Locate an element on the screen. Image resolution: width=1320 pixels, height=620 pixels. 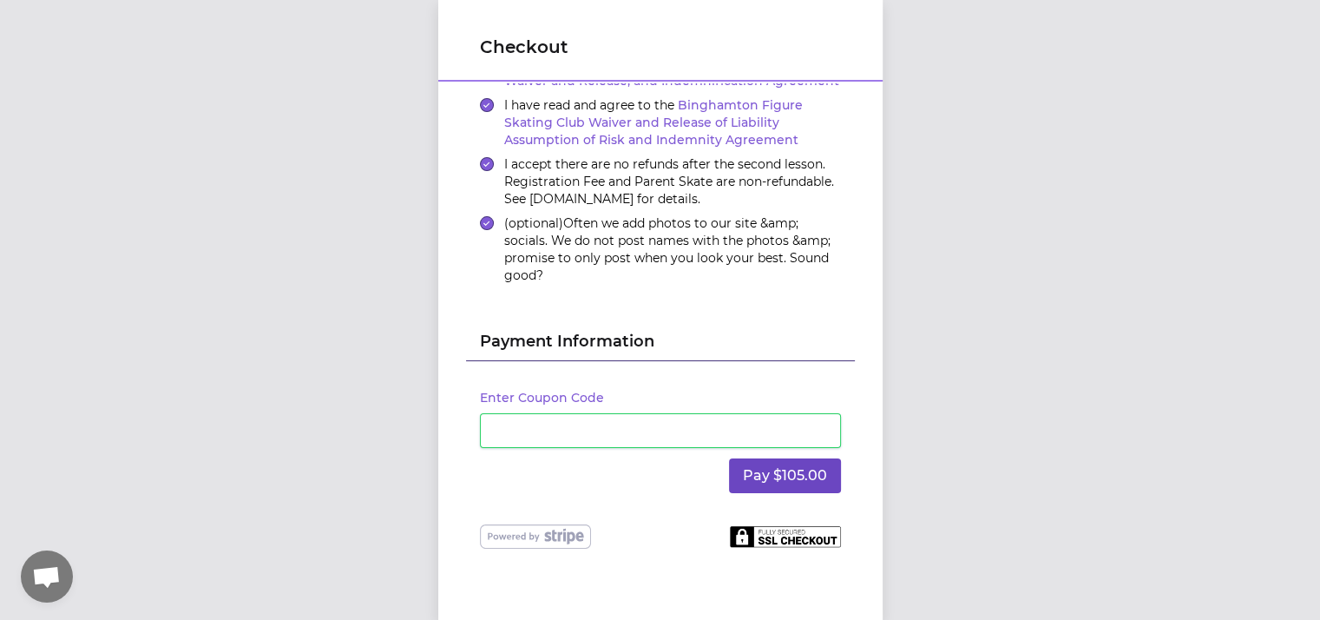
a: Binghamton Figure Skating Club Waiver and Release of Liability Assumption of Risk and Indemnity A... is located at coordinates (654, 122).